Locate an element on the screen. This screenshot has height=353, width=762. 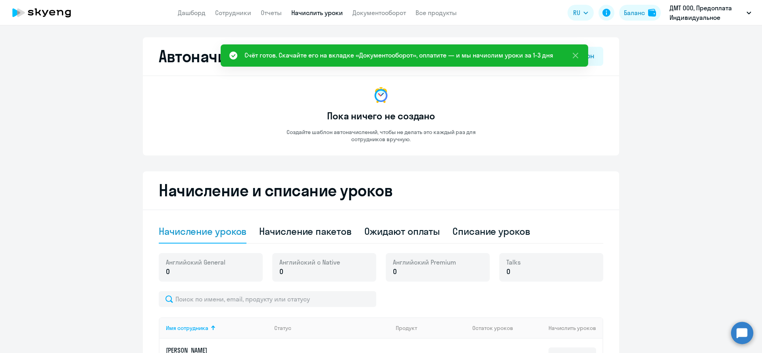
button: RU is located at coordinates (580, 13).